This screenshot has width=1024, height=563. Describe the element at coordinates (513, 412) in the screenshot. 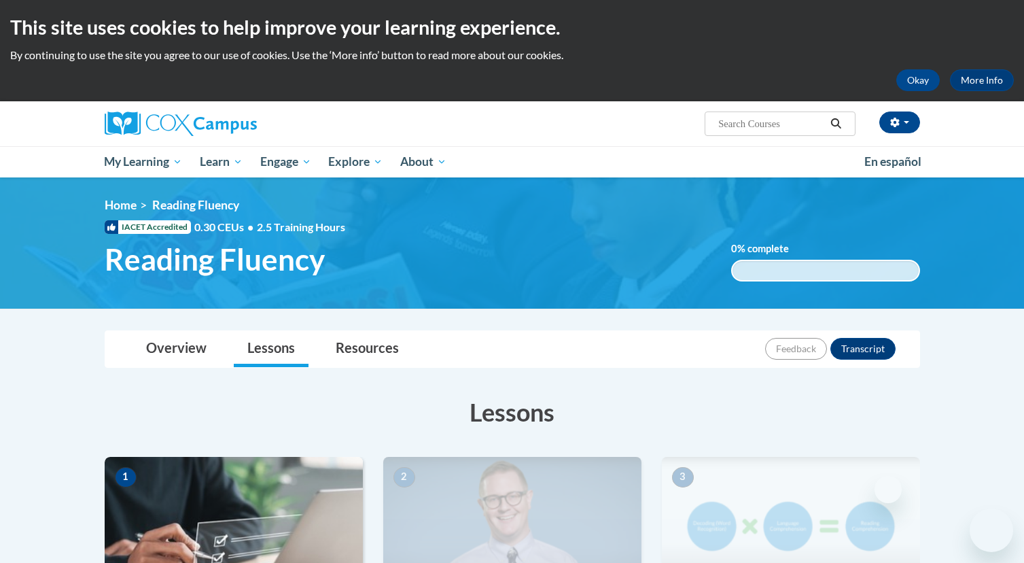

I see `h3: Lessons` at that location.